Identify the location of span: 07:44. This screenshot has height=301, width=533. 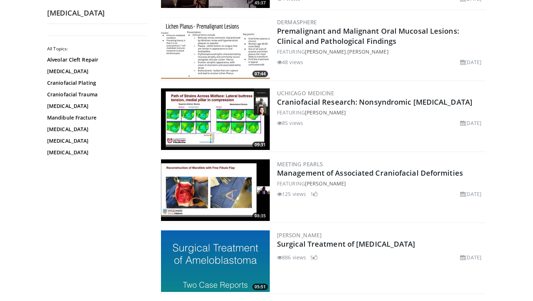
(260, 74).